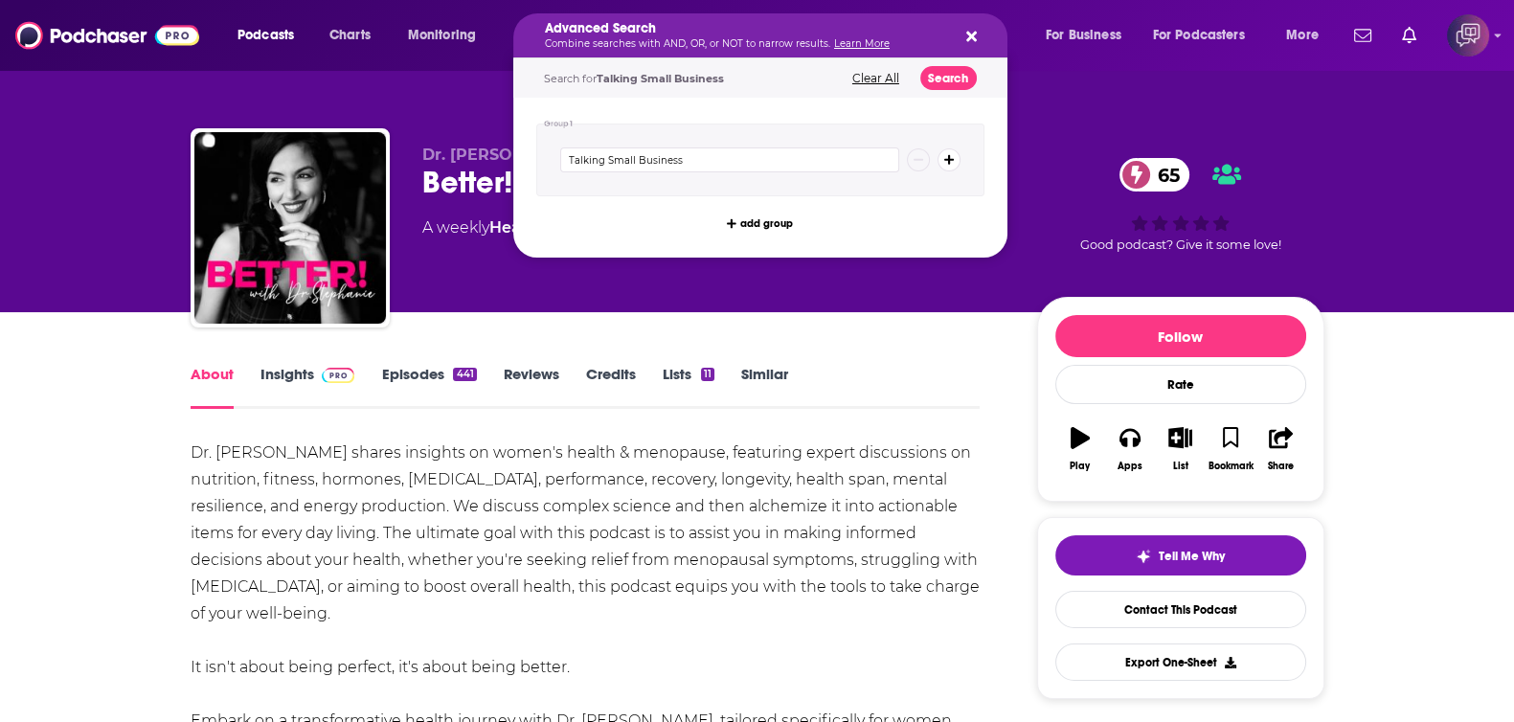 This screenshot has width=1514, height=722. Describe the element at coordinates (1181, 205) in the screenshot. I see `div: 65Good podcast? Give it some love!` at that location.